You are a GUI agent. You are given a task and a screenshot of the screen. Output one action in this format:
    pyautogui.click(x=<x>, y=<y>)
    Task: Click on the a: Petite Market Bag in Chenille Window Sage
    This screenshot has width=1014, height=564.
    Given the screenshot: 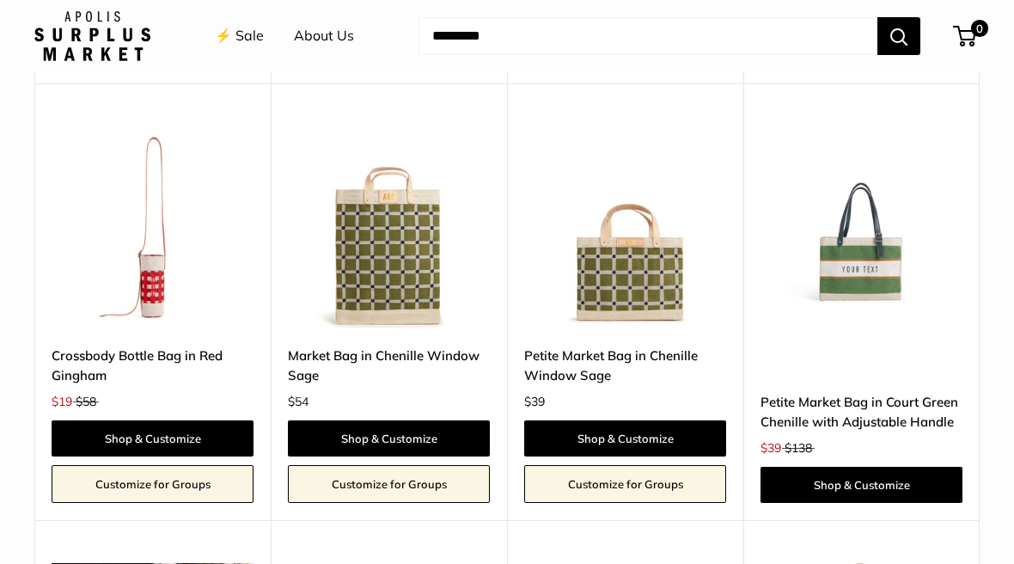 What is the action you would take?
    pyautogui.click(x=625, y=365)
    